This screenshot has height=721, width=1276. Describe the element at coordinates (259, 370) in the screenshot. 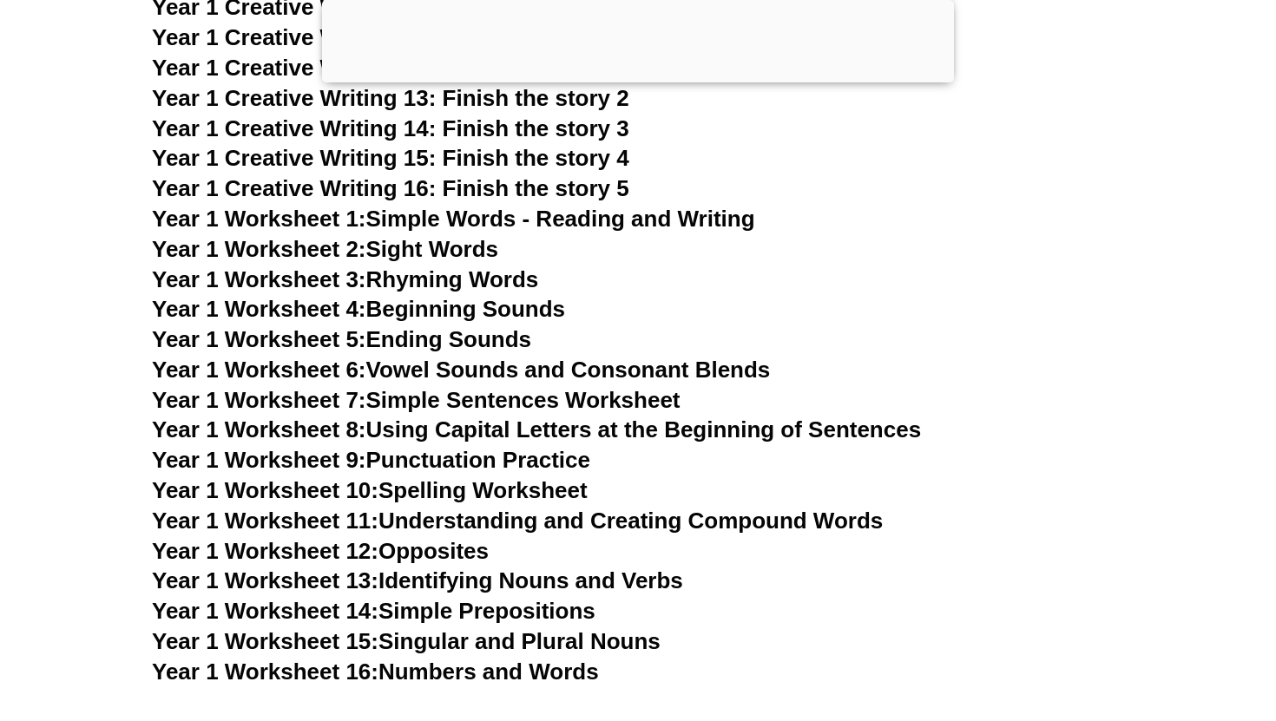

I see `span: Year 1 Worksheet 6:` at that location.